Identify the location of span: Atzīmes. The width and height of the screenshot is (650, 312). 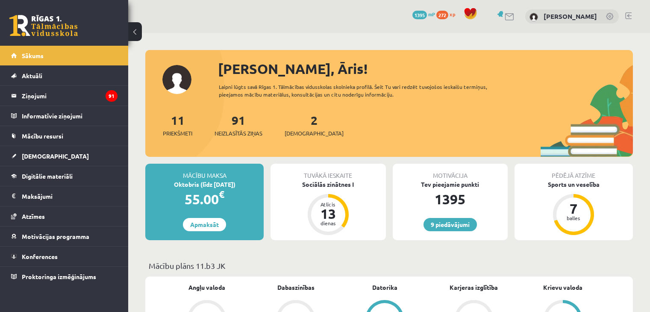
(33, 216).